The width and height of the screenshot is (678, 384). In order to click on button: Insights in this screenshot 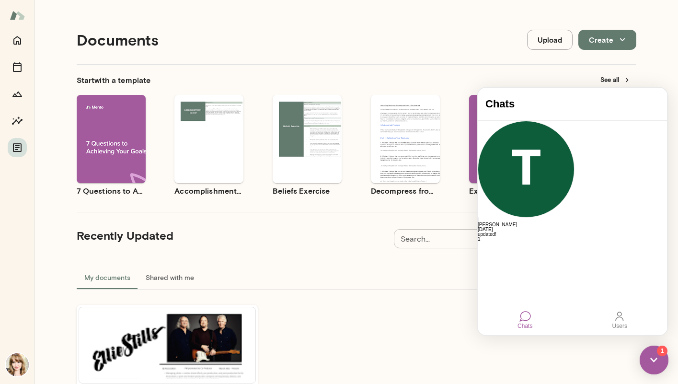, I will do `click(17, 121)`.